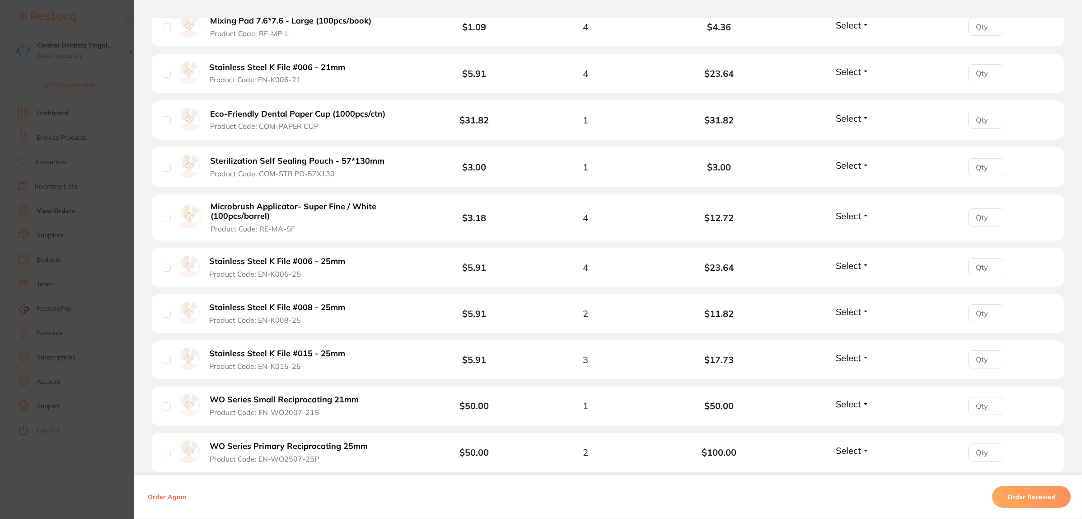 The image size is (1082, 519). I want to click on button: WO Series Primary Reciprocating 25mm Product Code: EN-WO2507-25P, so click(292, 452).